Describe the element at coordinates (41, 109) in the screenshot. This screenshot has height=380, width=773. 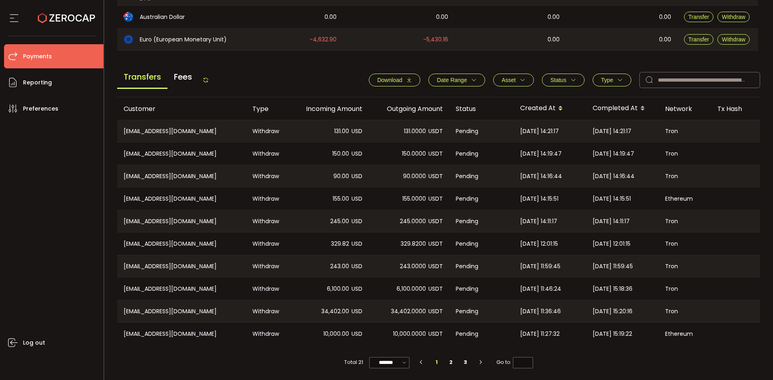
I see `span: Preferences` at that location.